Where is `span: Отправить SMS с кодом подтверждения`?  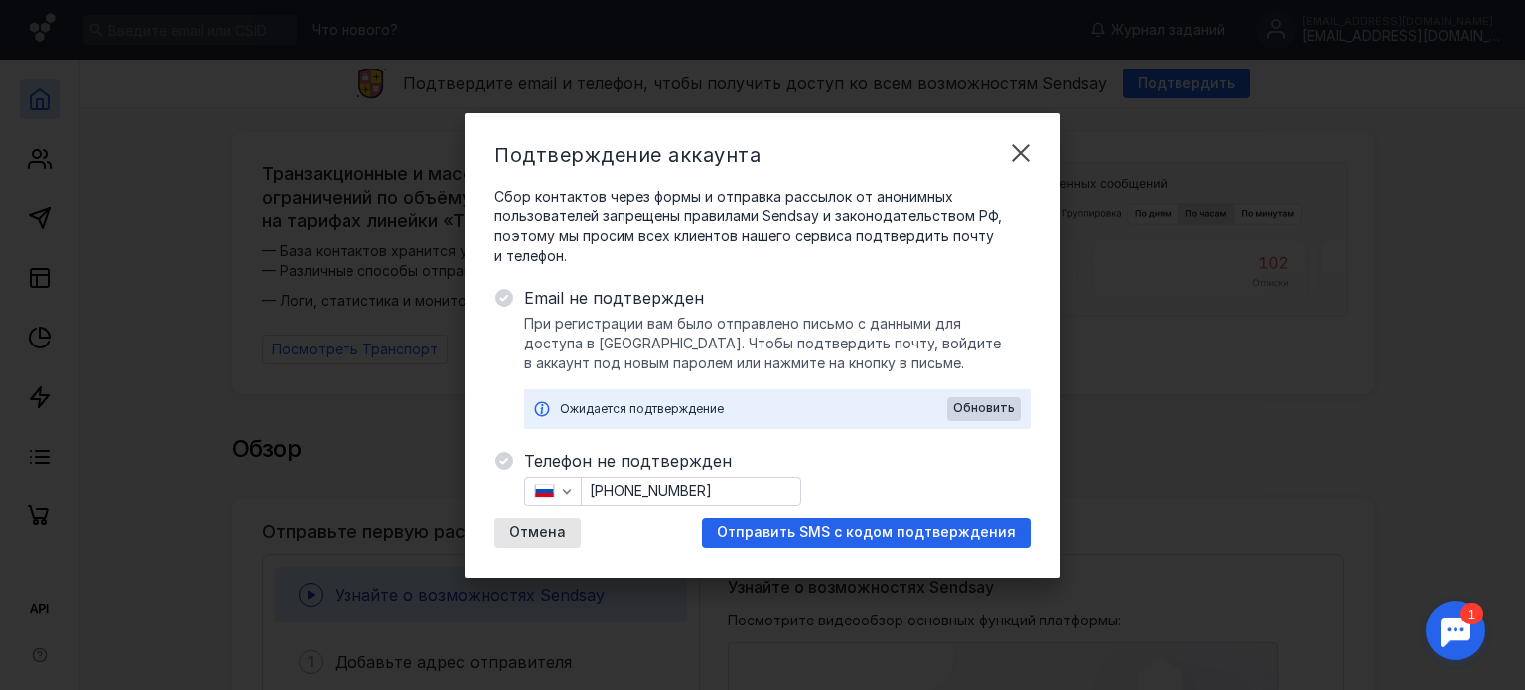 span: Отправить SMS с кодом подтверждения is located at coordinates (866, 532).